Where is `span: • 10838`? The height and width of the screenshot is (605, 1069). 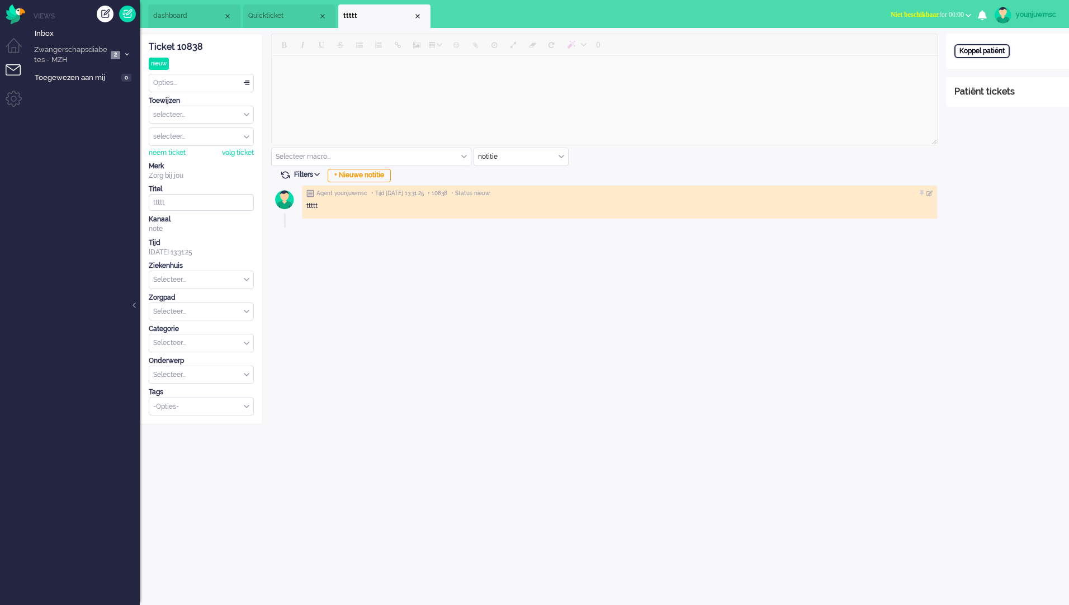
span: • 10838 is located at coordinates (437, 194).